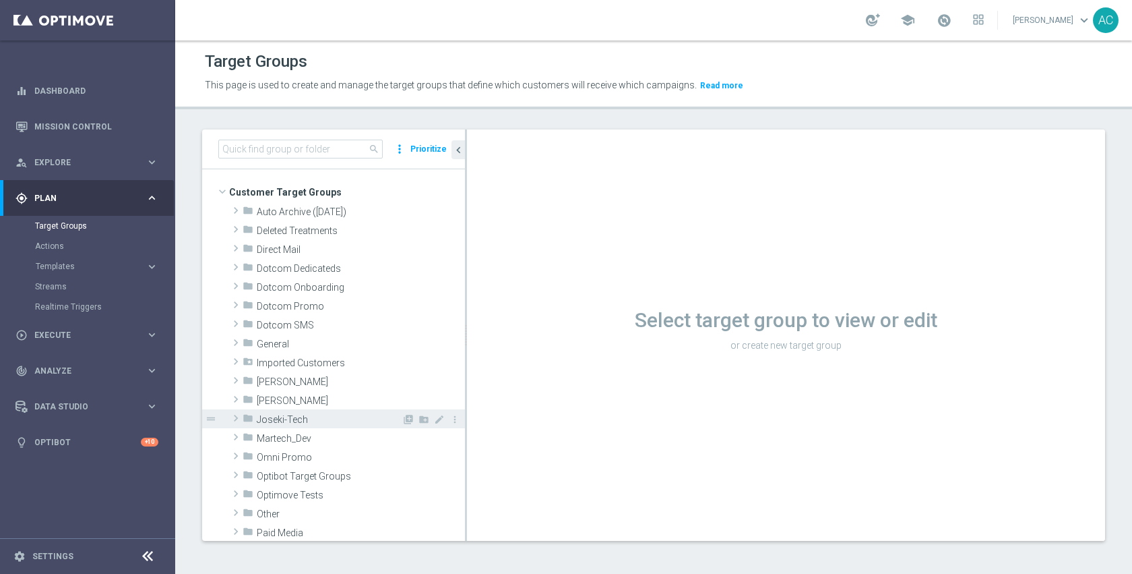 The width and height of the screenshot is (1132, 574). I want to click on button: Templates keyboard_arrow_right, so click(97, 266).